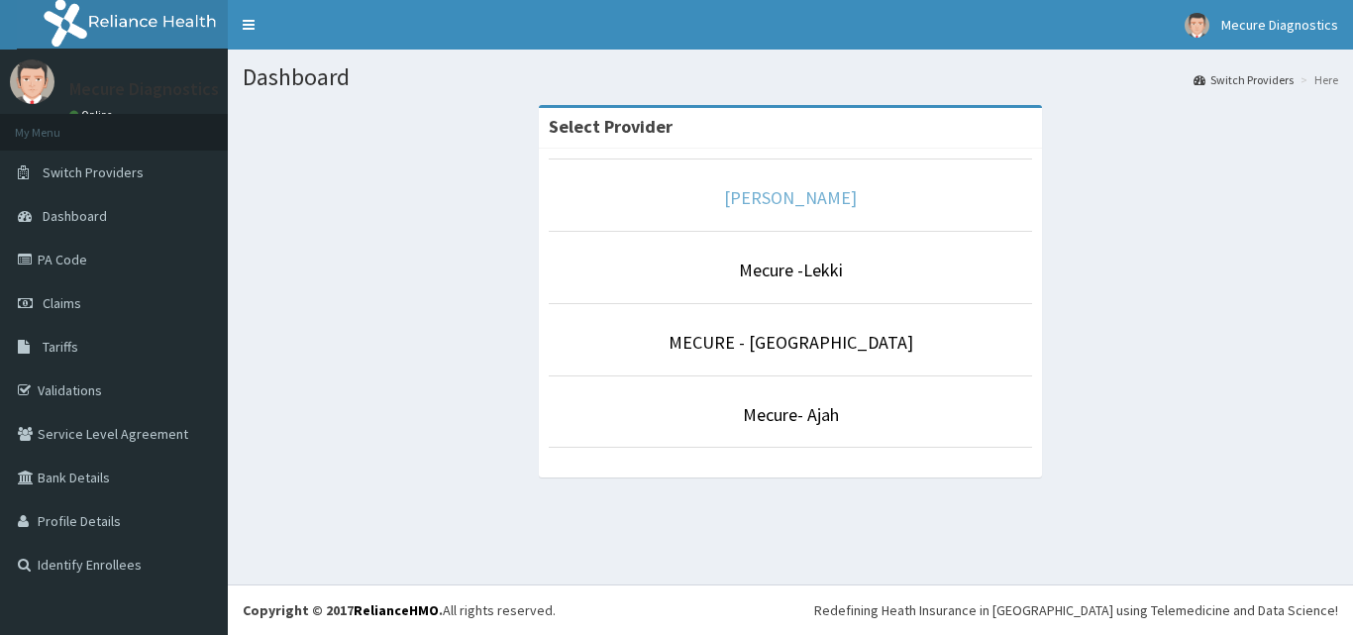  What do you see at coordinates (790, 77) in the screenshot?
I see `h1: Dashboard` at bounding box center [790, 77].